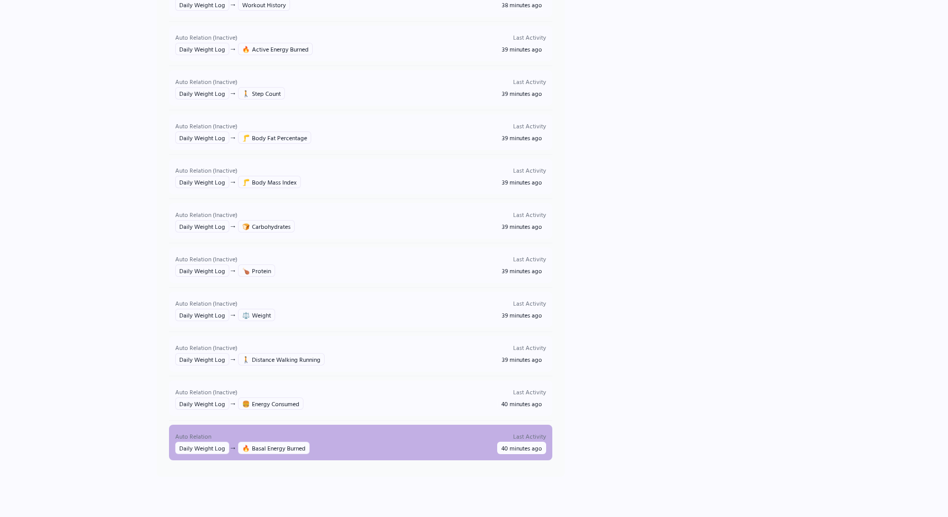  What do you see at coordinates (266, 226) in the screenshot?
I see `span: Carbohydrates` at bounding box center [266, 226].